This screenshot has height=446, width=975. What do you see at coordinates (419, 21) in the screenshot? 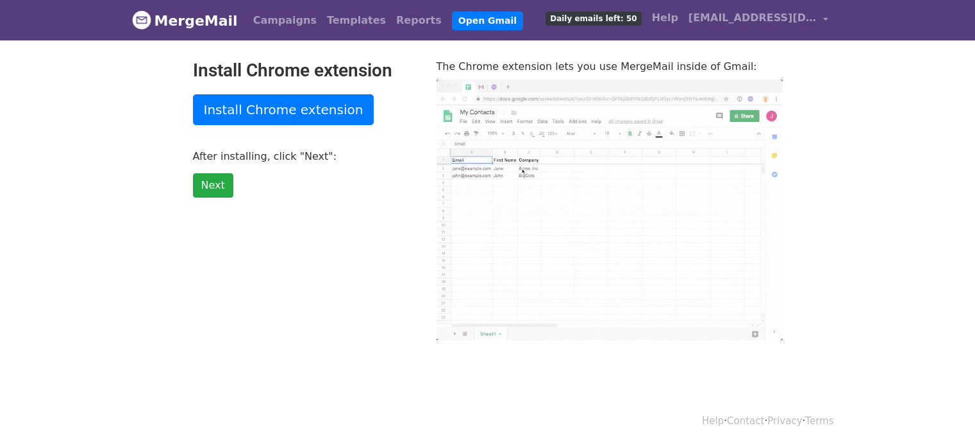
I see `a: Reports` at bounding box center [419, 21].